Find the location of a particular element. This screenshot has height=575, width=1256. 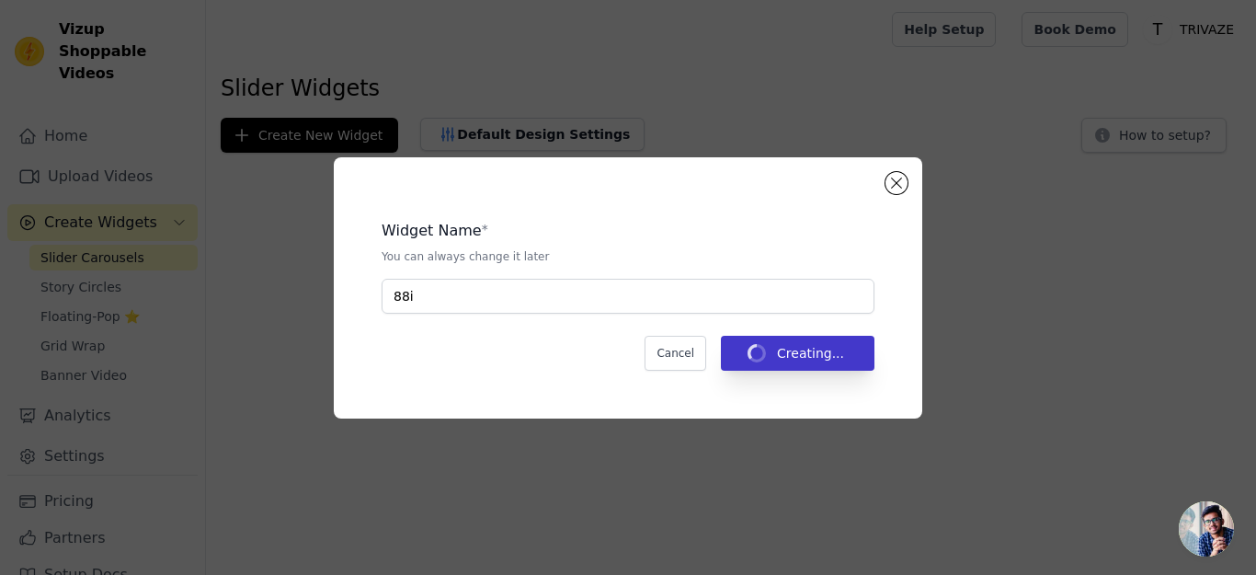

button: Creating... is located at coordinates (797, 353).